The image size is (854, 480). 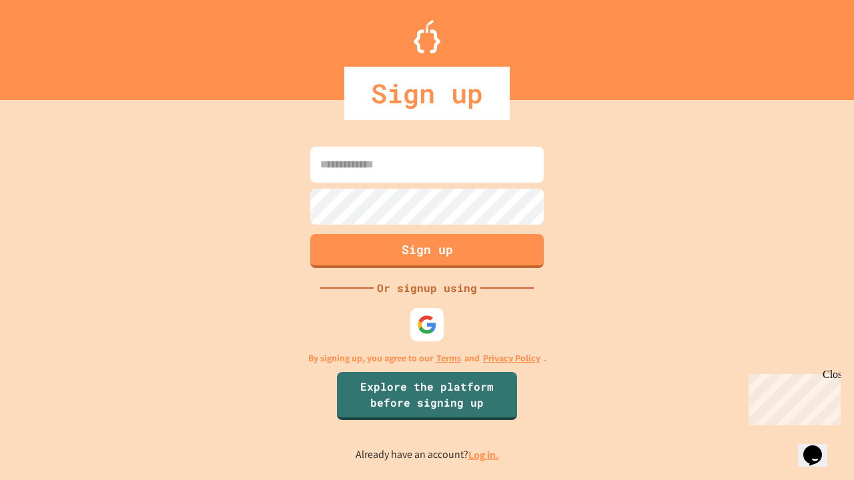 What do you see at coordinates (448, 358) in the screenshot?
I see `a: Terms` at bounding box center [448, 358].